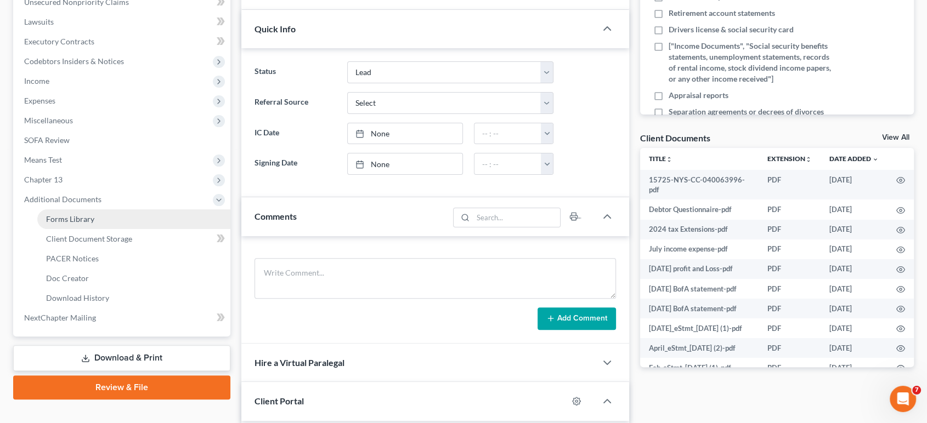  I want to click on span: Lawsuits, so click(39, 21).